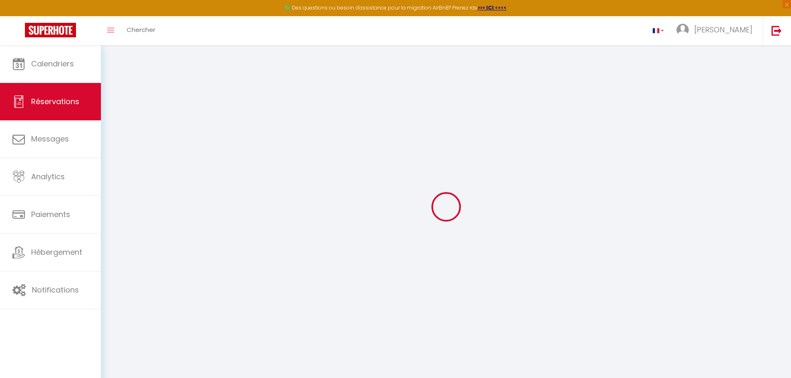 This screenshot has height=378, width=791. Describe the element at coordinates (492, 7) in the screenshot. I see `a: >>> ICI <<<<` at that location.